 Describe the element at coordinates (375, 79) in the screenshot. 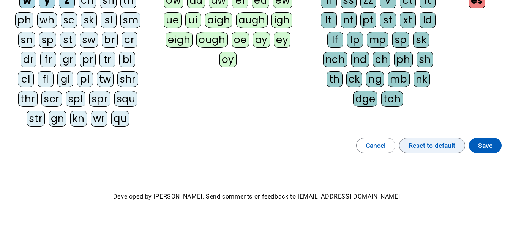

I see `div: ng` at that location.